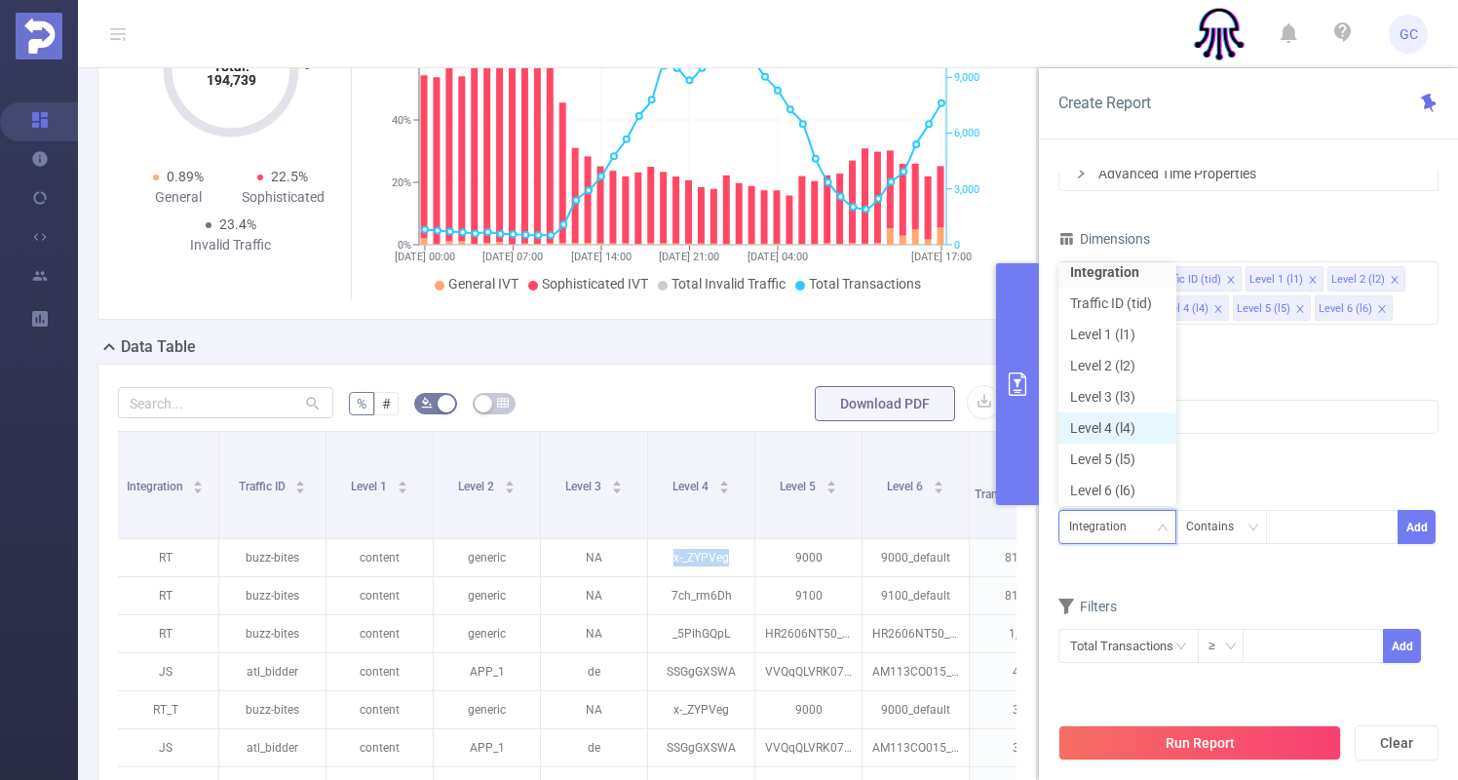 The height and width of the screenshot is (780, 1458). What do you see at coordinates (701, 634) in the screenshot?
I see `p: _5PihGQpL` at bounding box center [701, 634].